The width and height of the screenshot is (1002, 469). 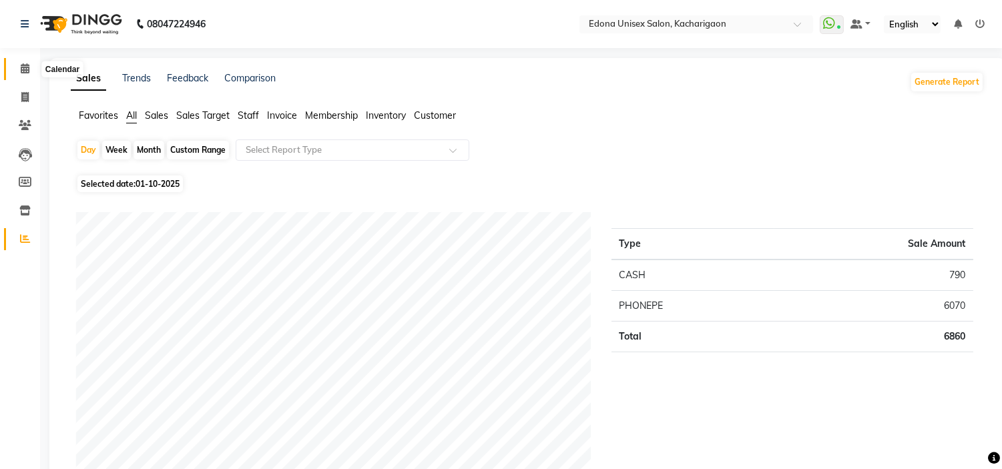 I want to click on span: Staff, so click(x=248, y=115).